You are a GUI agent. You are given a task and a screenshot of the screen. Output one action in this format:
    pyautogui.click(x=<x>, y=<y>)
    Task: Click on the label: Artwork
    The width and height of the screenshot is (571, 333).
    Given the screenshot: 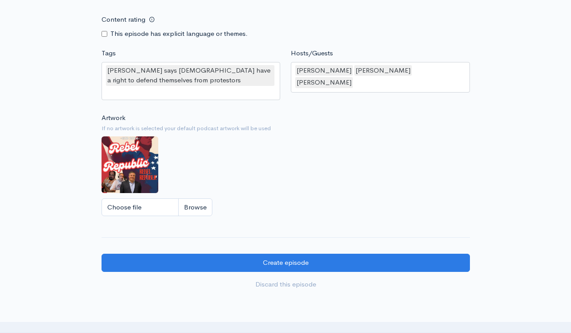 What is the action you would take?
    pyautogui.click(x=113, y=118)
    